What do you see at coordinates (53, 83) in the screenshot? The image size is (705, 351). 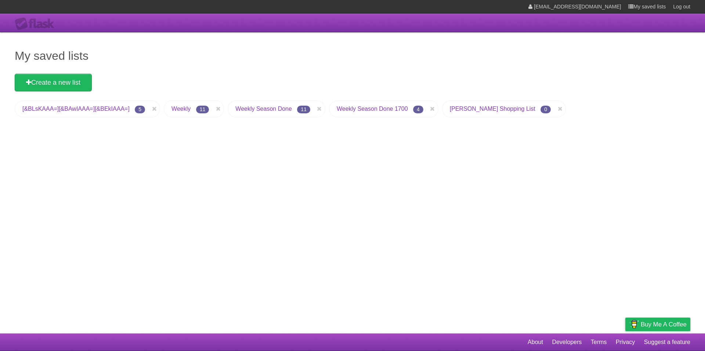 I see `a: Create a new list` at bounding box center [53, 83].